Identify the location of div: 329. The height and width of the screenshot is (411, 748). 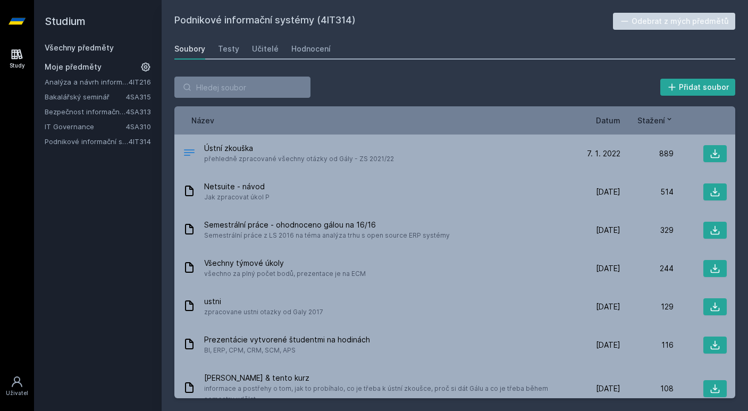
(647, 230).